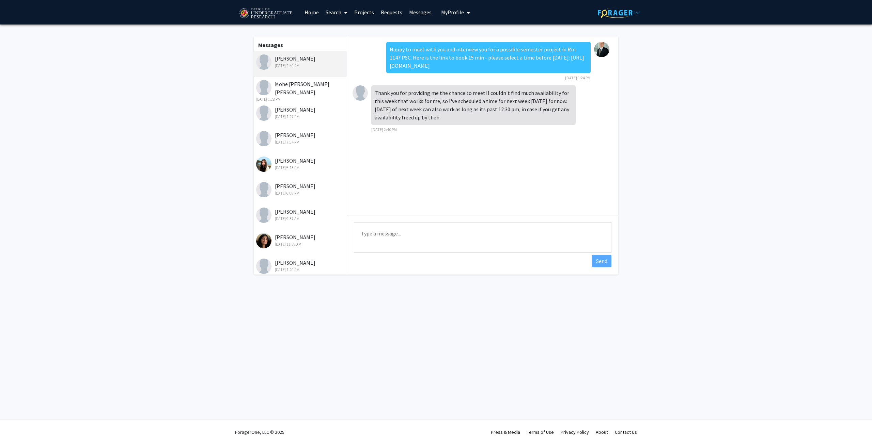 This screenshot has height=444, width=872. What do you see at coordinates (264, 266) in the screenshot?
I see `img: Arianna Maxwell` at bounding box center [264, 266].